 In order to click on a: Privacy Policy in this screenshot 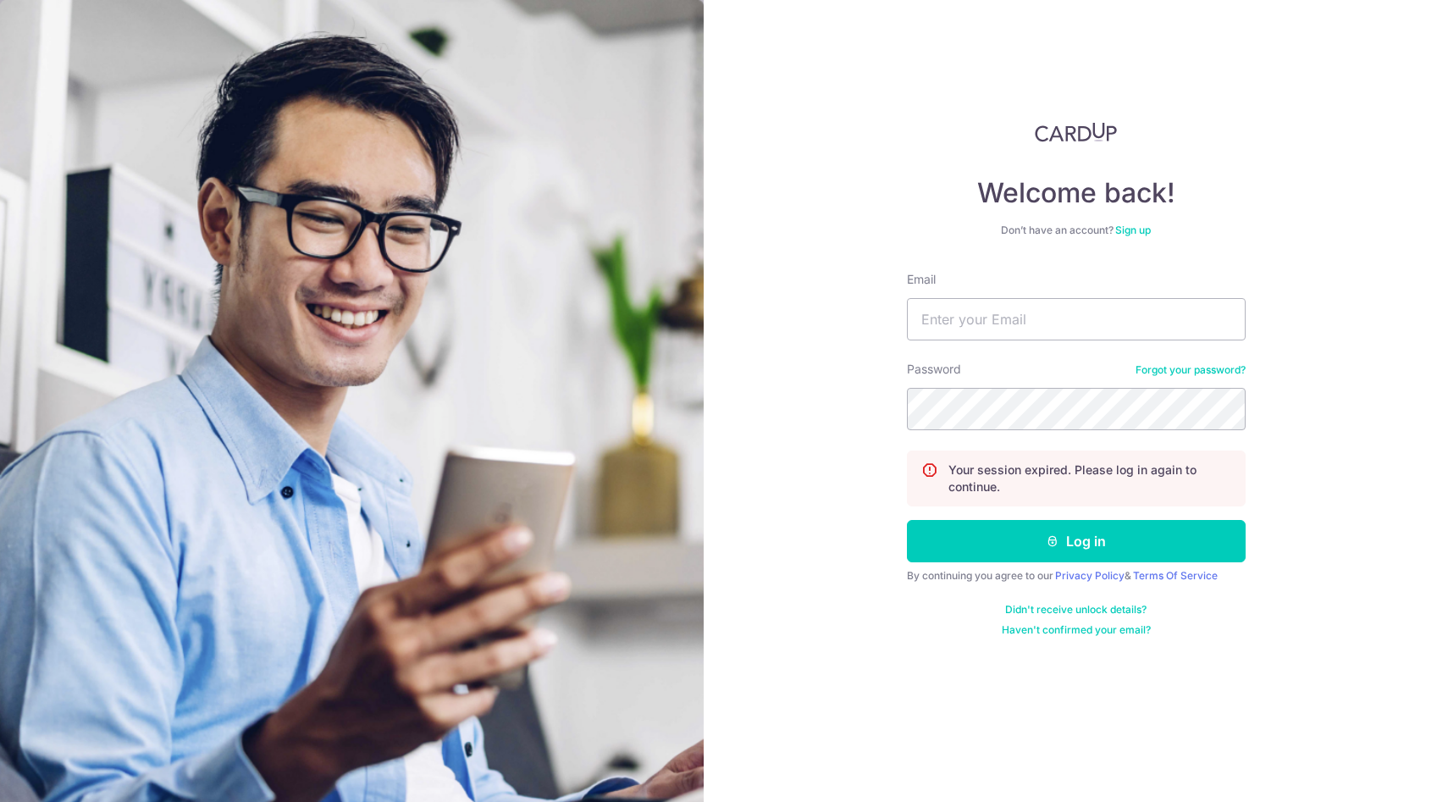, I will do `click(1090, 575)`.